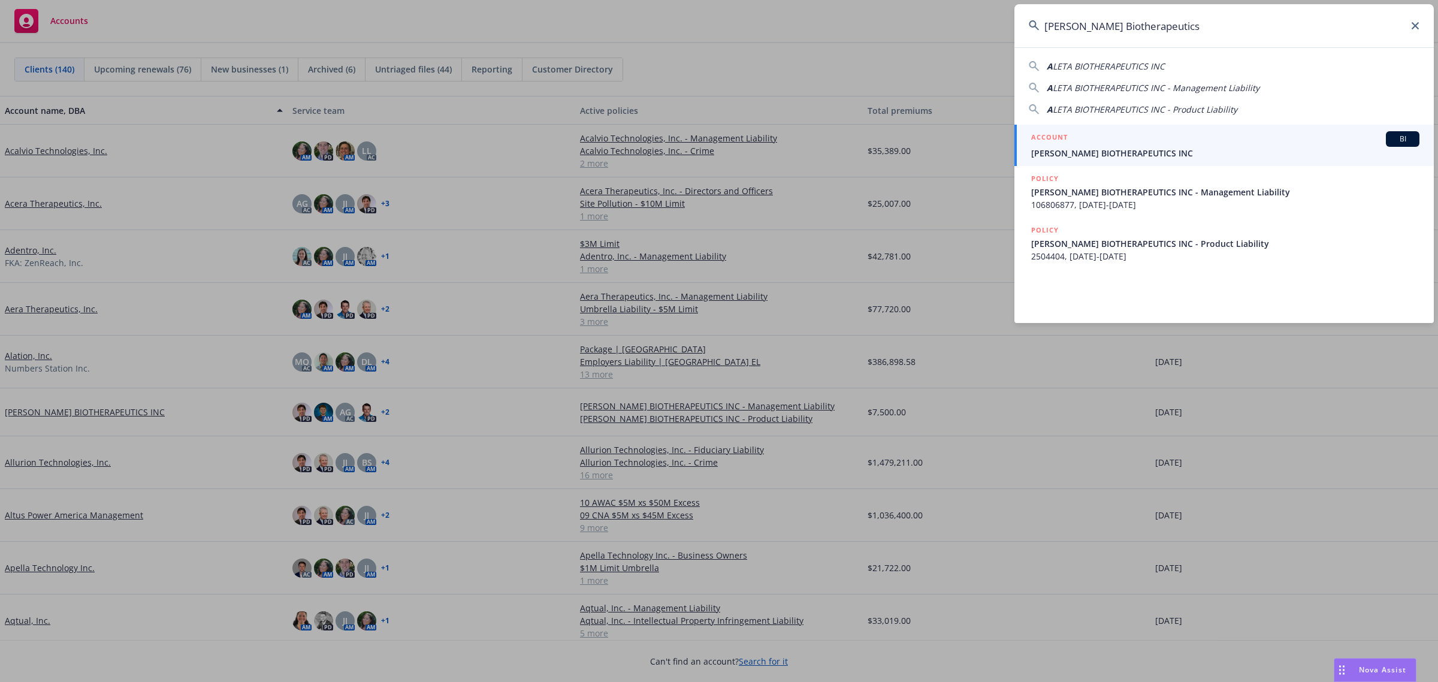 Image resolution: width=1438 pixels, height=682 pixels. Describe the element at coordinates (1109, 66) in the screenshot. I see `span: LETA BIOTHERAPEUTICS INC` at that location.